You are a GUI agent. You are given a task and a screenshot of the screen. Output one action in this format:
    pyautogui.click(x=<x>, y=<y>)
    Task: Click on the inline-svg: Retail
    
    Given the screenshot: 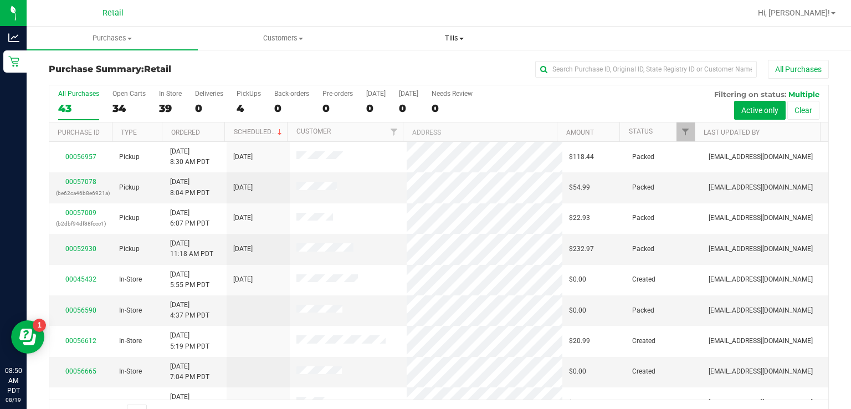 What is the action you would take?
    pyautogui.click(x=14, y=62)
    